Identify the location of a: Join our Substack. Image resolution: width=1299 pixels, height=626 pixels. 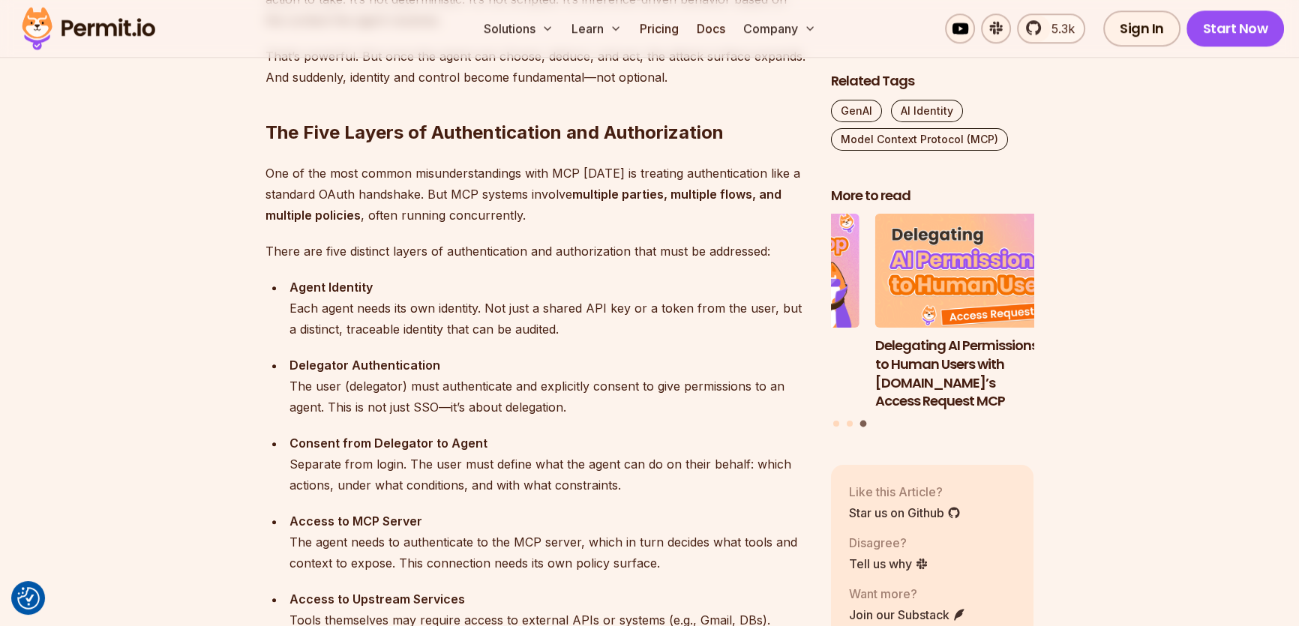
(907, 615).